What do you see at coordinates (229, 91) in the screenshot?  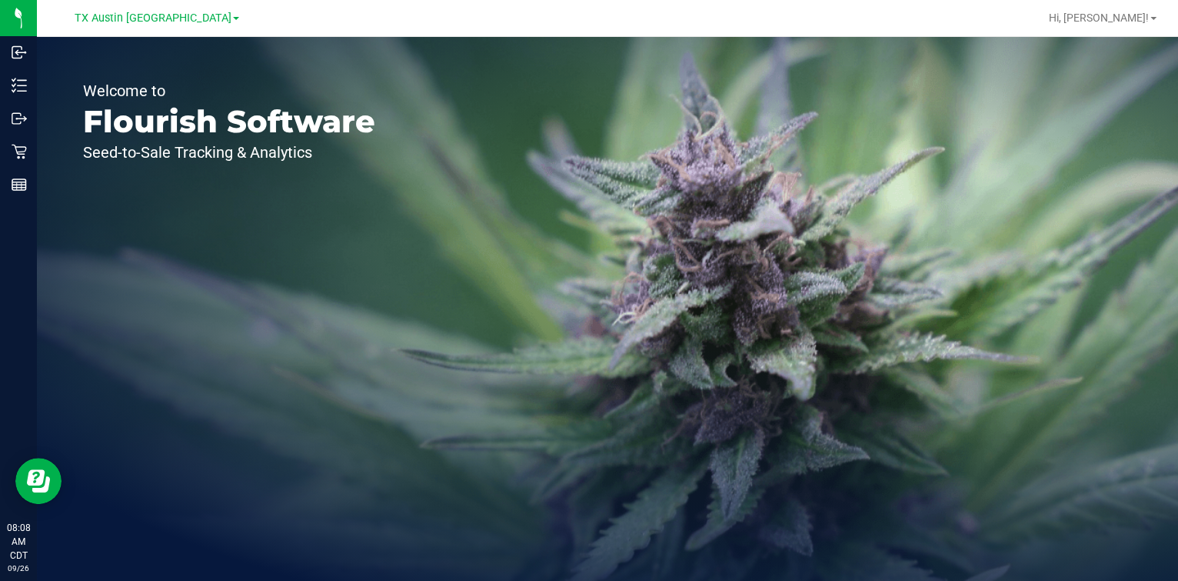 I see `p: Welcome to` at bounding box center [229, 91].